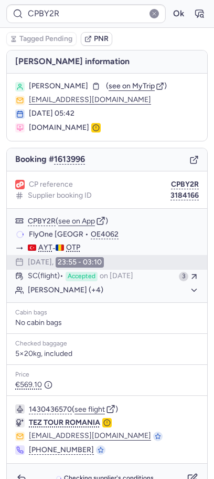 This screenshot has width=214, height=479. Describe the element at coordinates (137, 86) in the screenshot. I see `button: (see on MyTrip)` at that location.